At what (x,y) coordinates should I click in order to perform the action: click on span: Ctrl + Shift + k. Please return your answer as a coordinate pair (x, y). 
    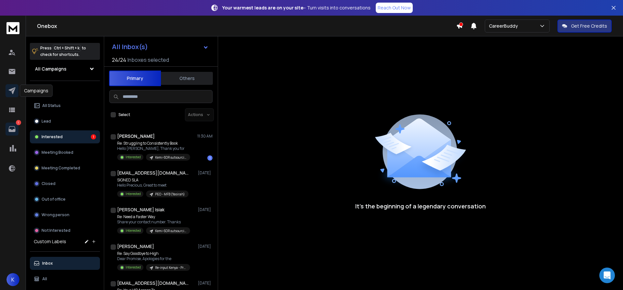
    Looking at the image, I should click on (67, 48).